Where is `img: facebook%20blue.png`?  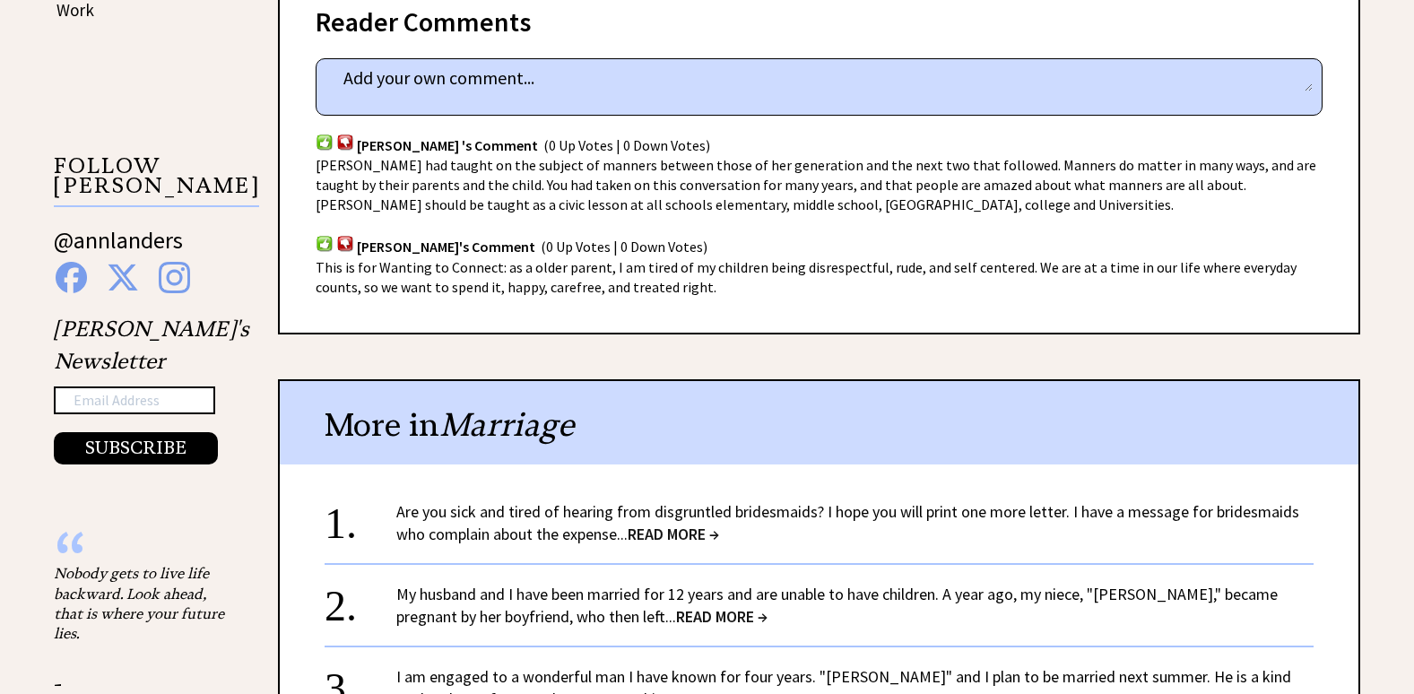
img: facebook%20blue.png is located at coordinates (71, 277).